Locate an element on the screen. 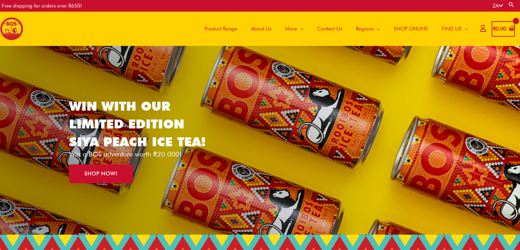  nav: Site Navigation is located at coordinates (334, 29).